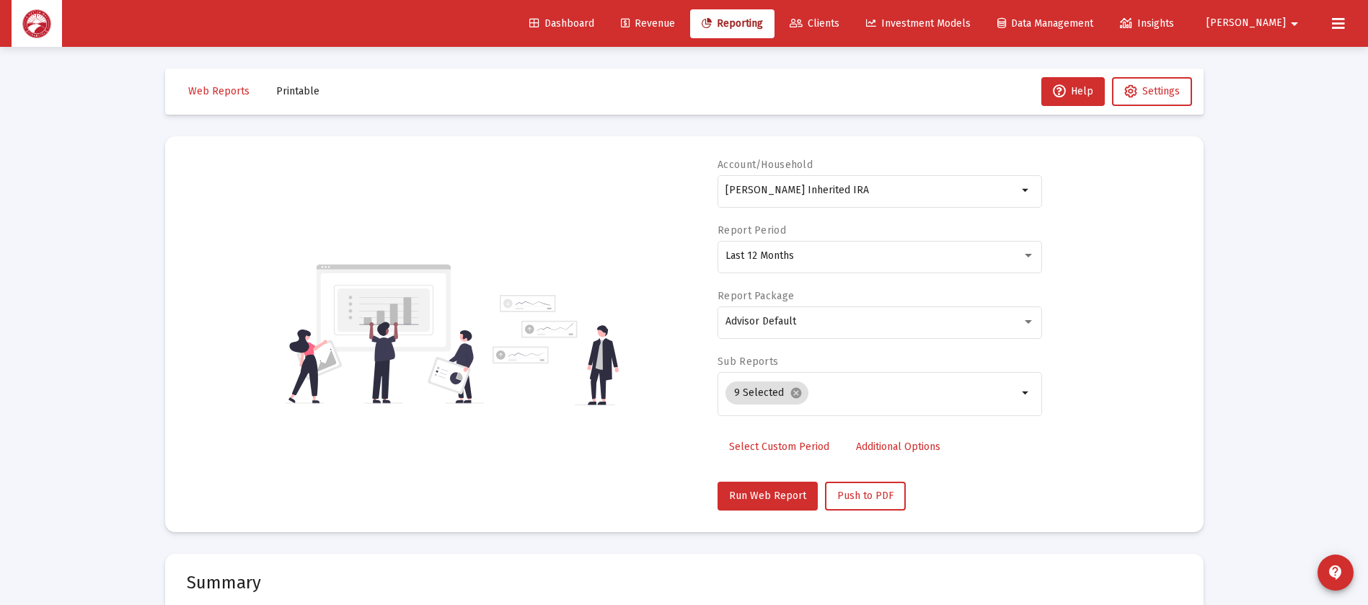  What do you see at coordinates (768, 496) in the screenshot?
I see `button: Run Web Report` at bounding box center [768, 496].